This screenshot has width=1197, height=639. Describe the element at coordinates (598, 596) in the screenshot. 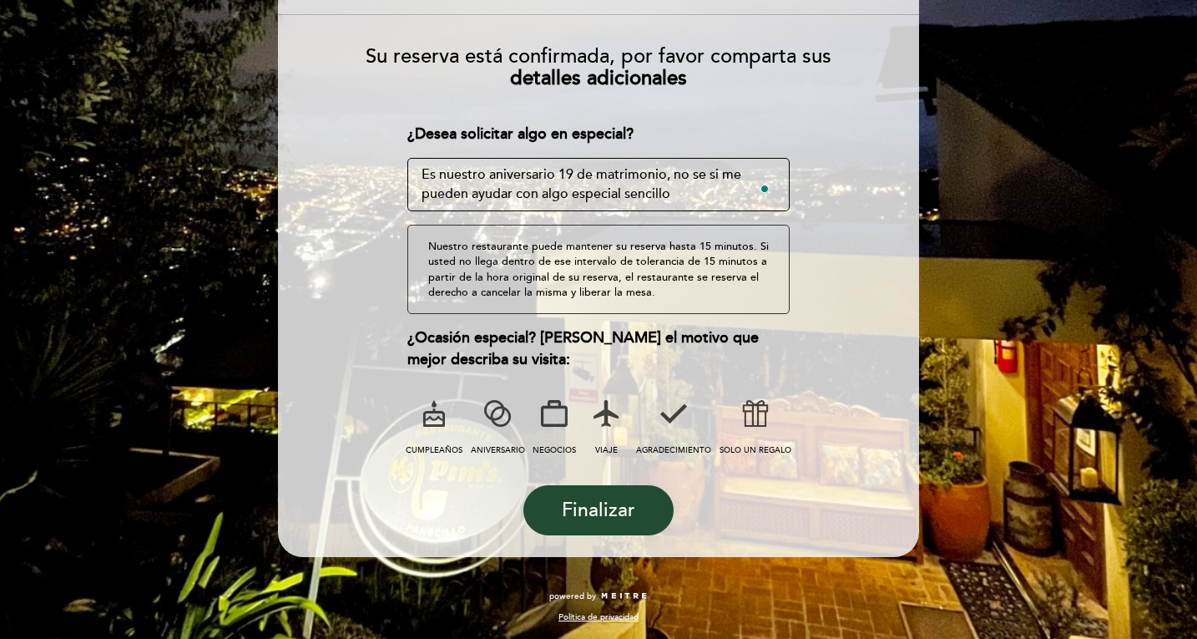

I see `a: powered by` at that location.